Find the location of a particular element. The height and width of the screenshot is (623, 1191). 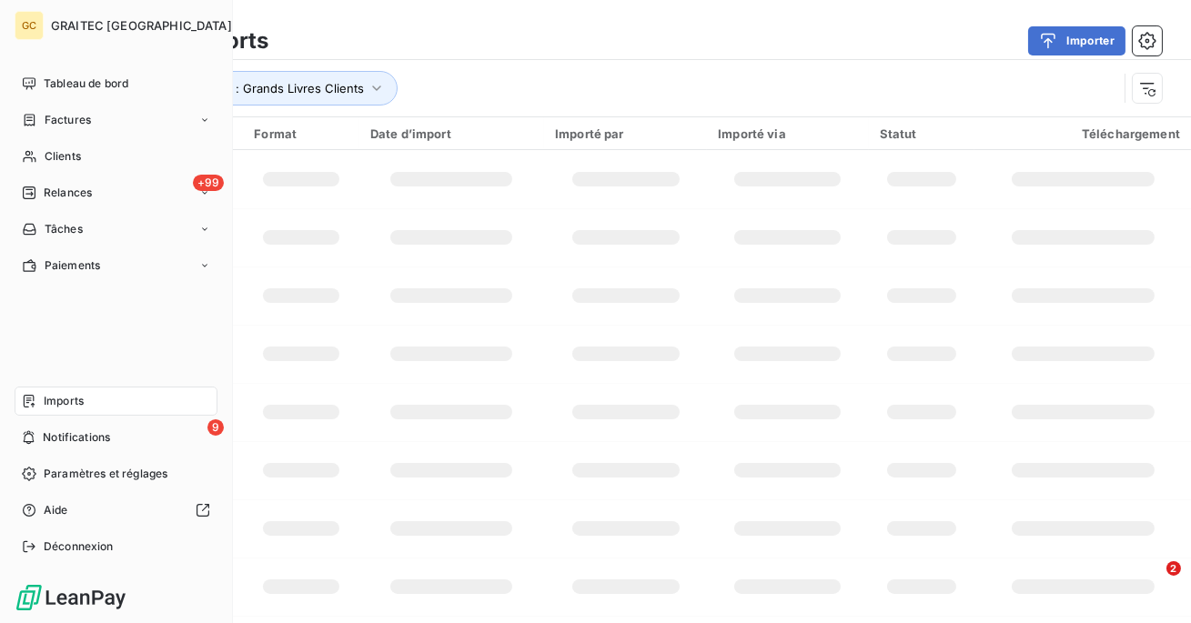

span: 9 is located at coordinates (216, 428).